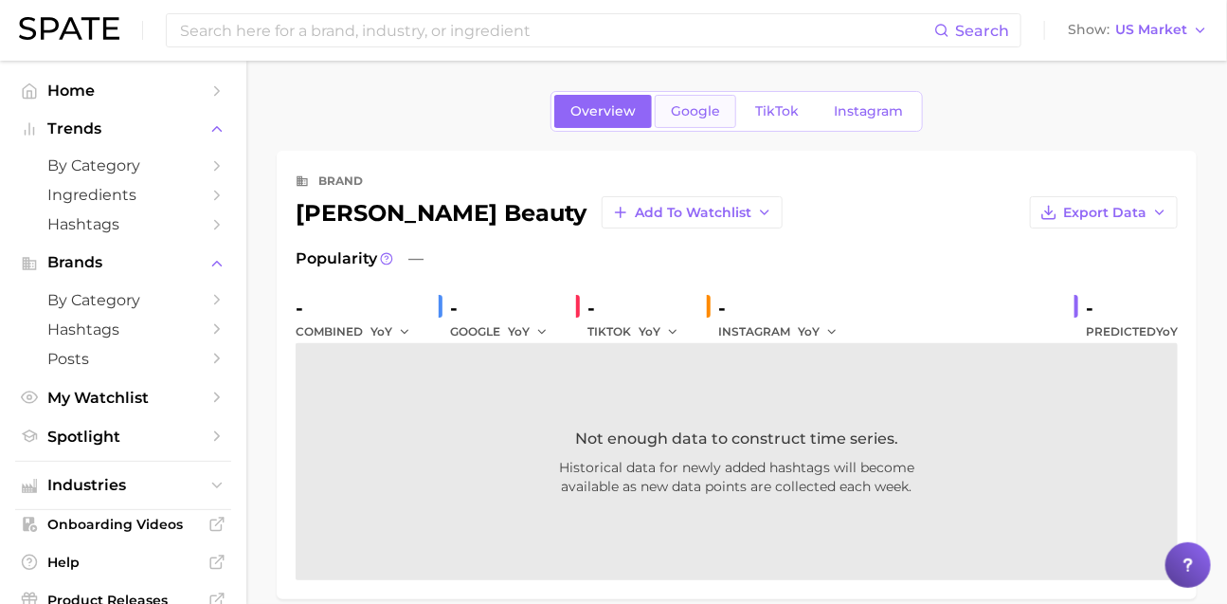 This screenshot has height=604, width=1227. I want to click on span: Trends, so click(123, 129).